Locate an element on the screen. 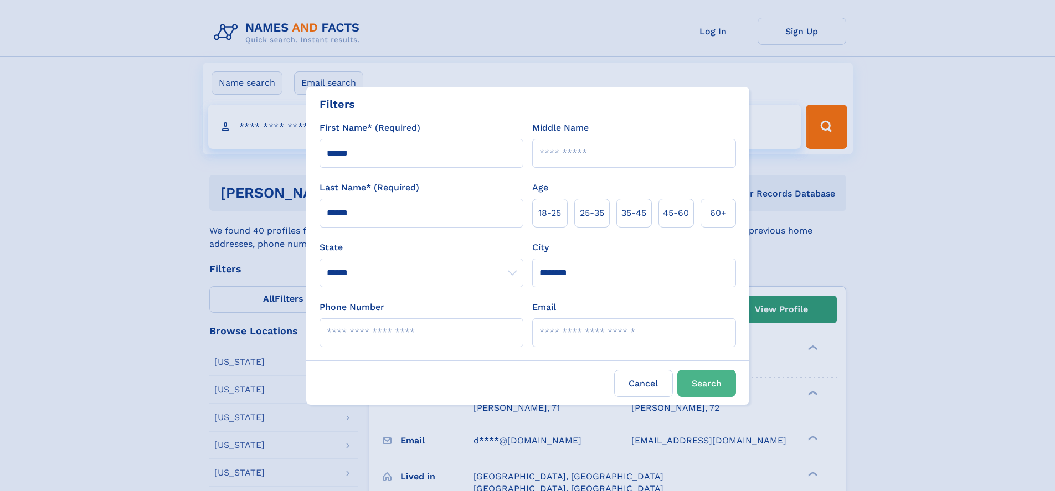 The width and height of the screenshot is (1055, 491). label: City is located at coordinates (540, 247).